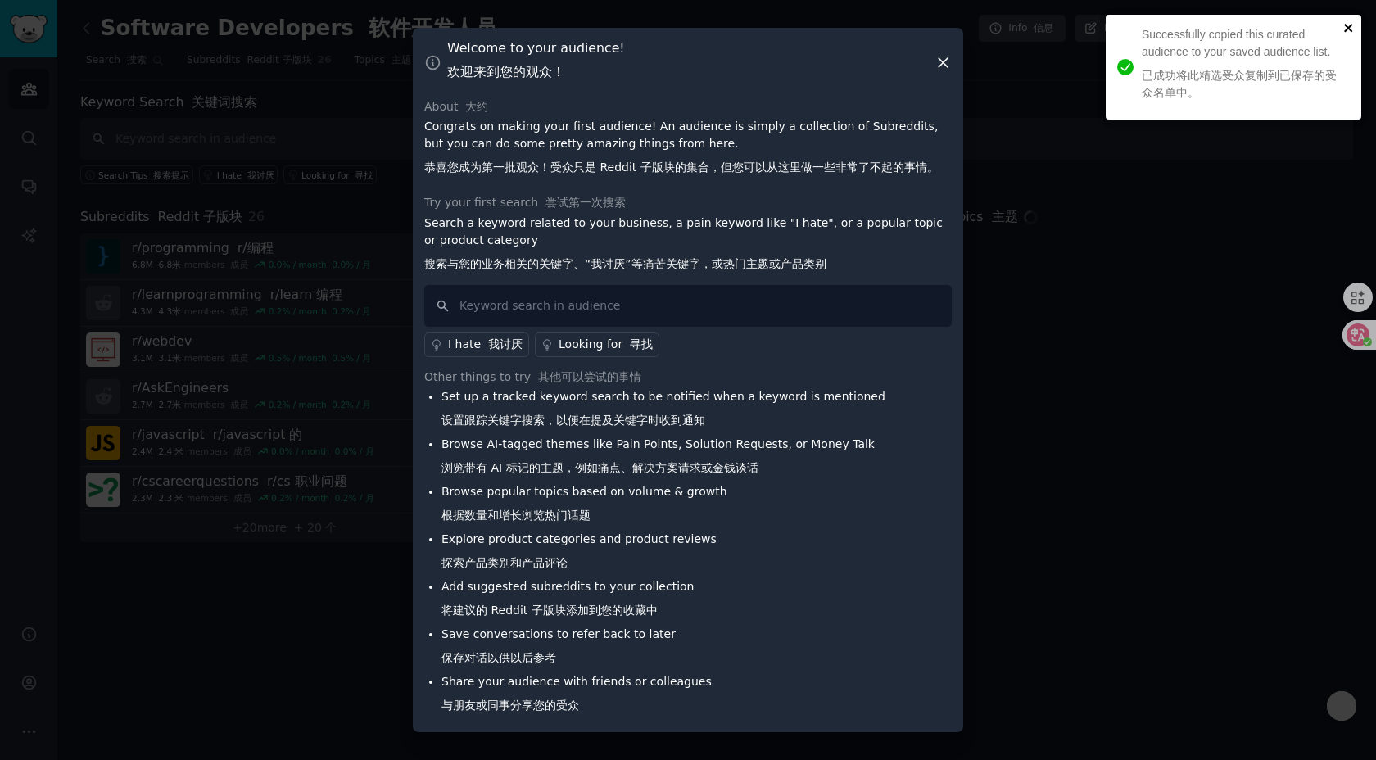 This screenshot has width=1376, height=760. I want to click on font: 已成功将此精选受众复制到已保存的受众名单中。, so click(1240, 84).